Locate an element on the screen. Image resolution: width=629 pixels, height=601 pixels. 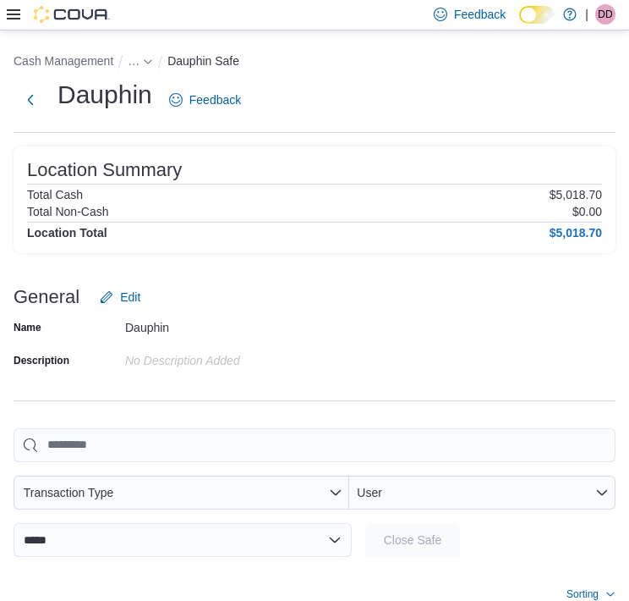
button: Next is located at coordinates (30, 100).